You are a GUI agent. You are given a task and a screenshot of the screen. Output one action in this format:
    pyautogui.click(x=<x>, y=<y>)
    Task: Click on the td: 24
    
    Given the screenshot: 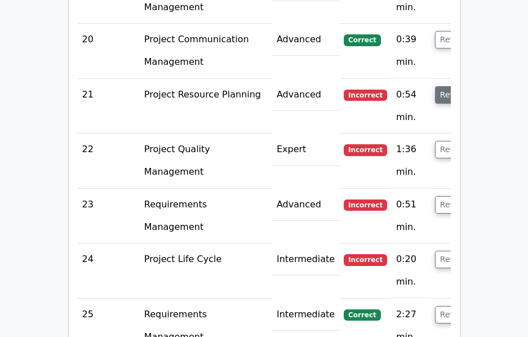 What is the action you would take?
    pyautogui.click(x=109, y=270)
    